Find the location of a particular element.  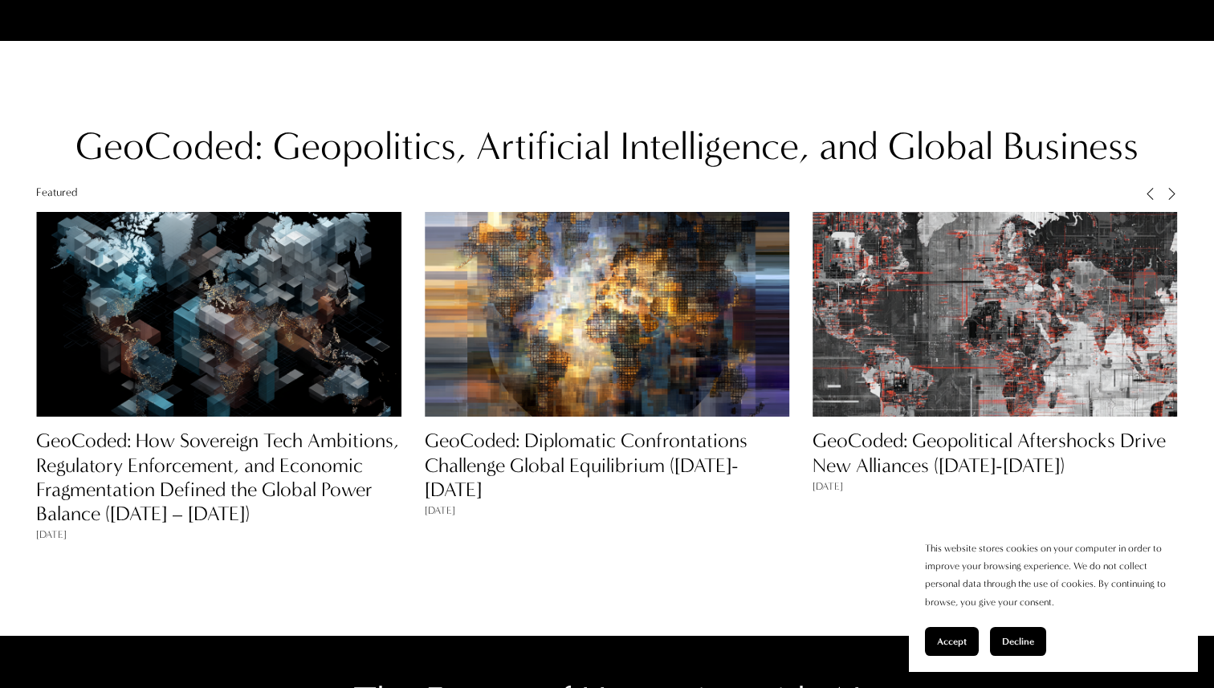

h2: GeoCoded: Geopolitics, Artificial Intelligence, and Global Business is located at coordinates (606, 146).